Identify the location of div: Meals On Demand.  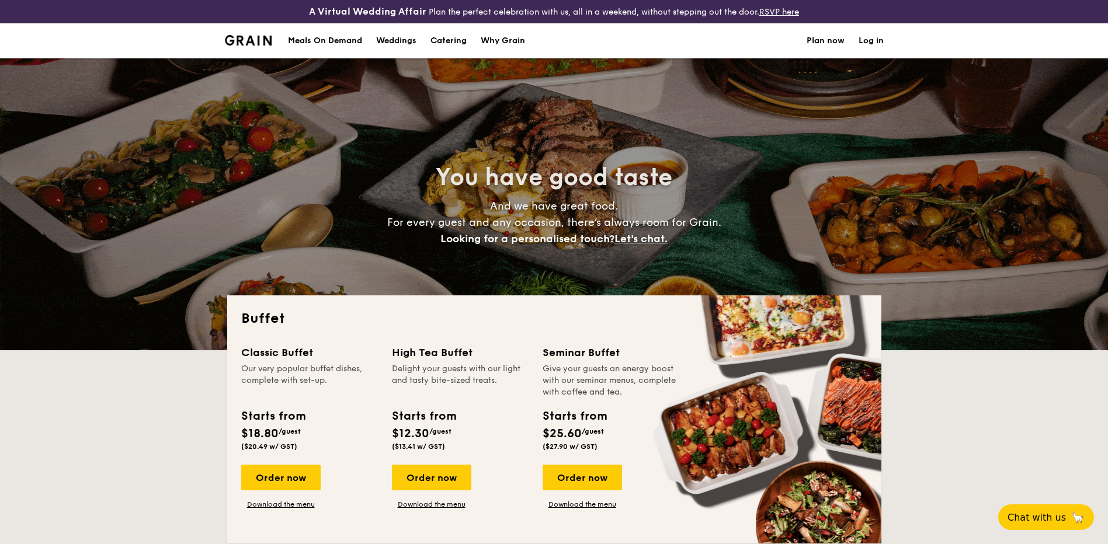
(325, 41).